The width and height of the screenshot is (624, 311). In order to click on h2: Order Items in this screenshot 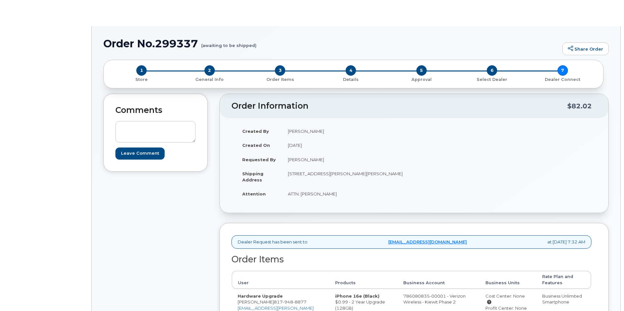, I will do `click(412, 259)`.